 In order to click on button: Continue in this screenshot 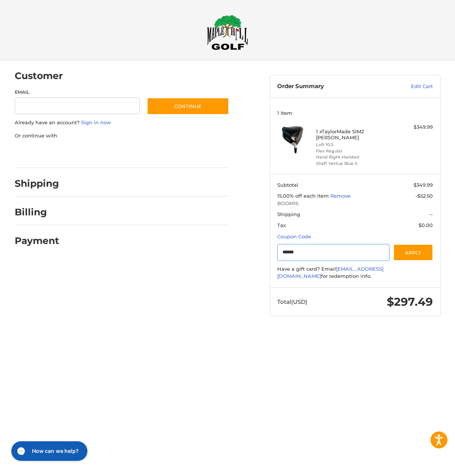, I will do `click(188, 106)`.